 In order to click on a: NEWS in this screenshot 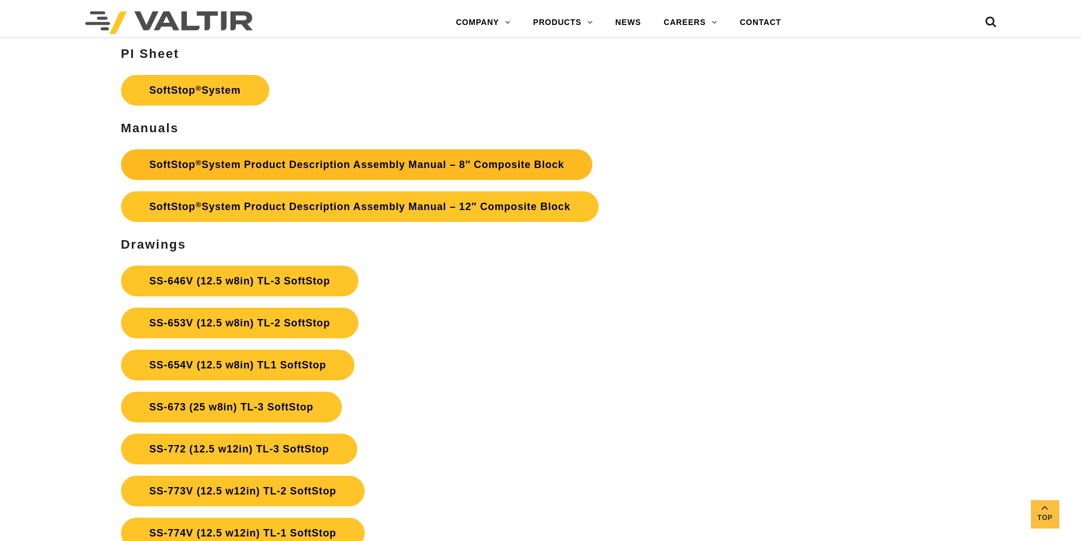, I will do `click(628, 23)`.